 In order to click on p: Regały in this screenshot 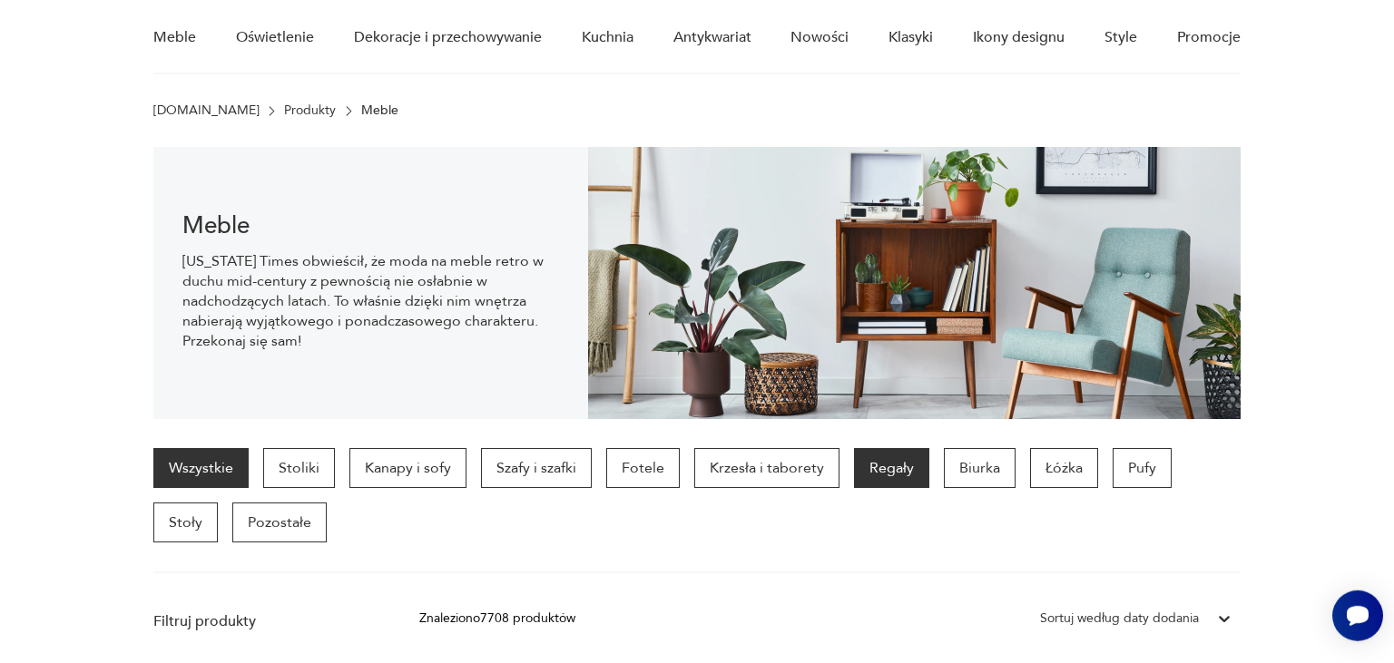, I will do `click(891, 468)`.